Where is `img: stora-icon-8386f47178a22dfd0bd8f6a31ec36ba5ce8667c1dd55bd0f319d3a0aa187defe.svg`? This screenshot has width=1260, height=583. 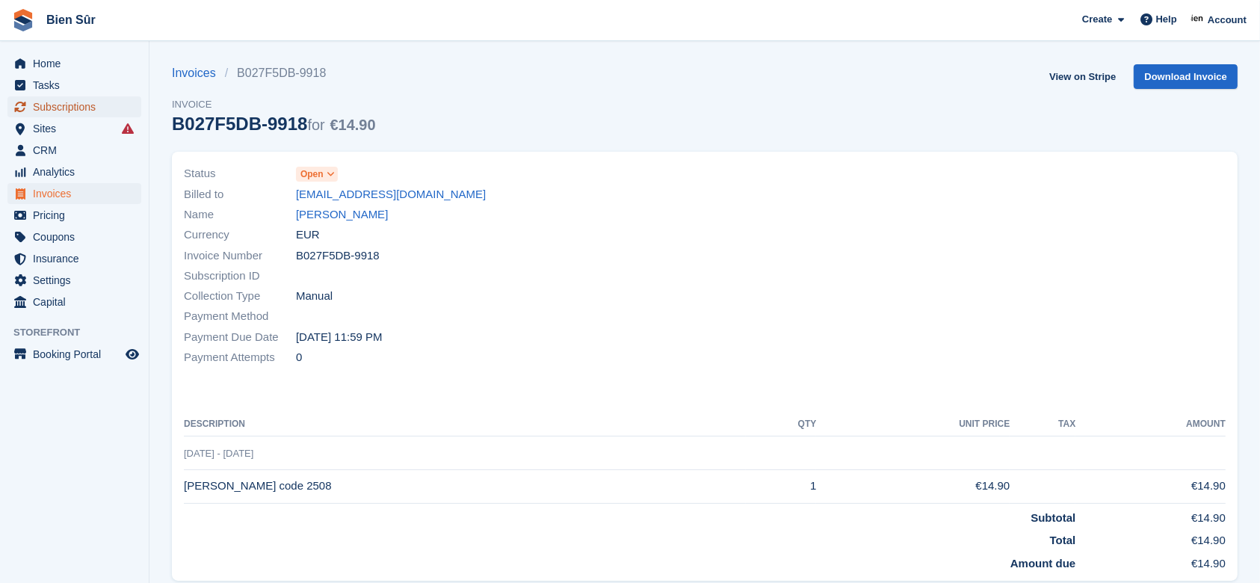 img: stora-icon-8386f47178a22dfd0bd8f6a31ec36ba5ce8667c1dd55bd0f319d3a0aa187defe.svg is located at coordinates (23, 20).